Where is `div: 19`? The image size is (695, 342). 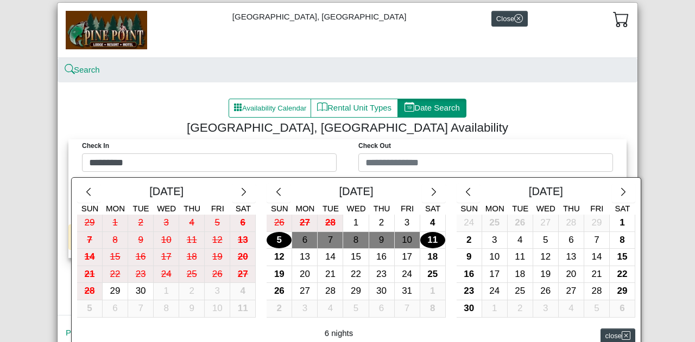 div: 19 is located at coordinates (545, 275).